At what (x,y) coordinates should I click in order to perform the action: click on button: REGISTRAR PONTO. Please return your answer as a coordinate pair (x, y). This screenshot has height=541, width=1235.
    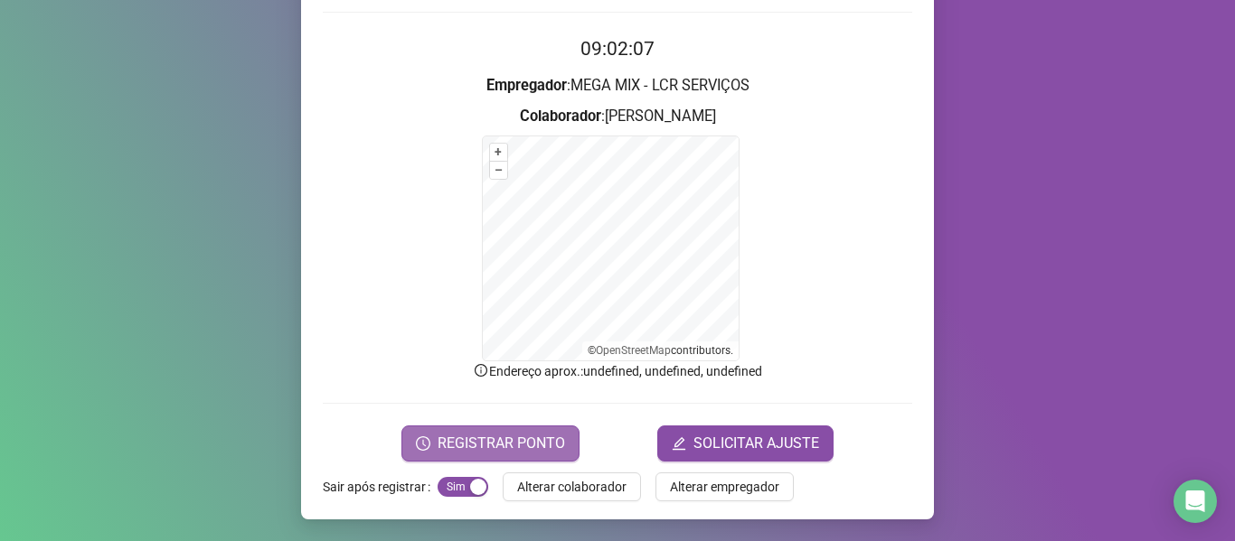
    Looking at the image, I should click on (490, 444).